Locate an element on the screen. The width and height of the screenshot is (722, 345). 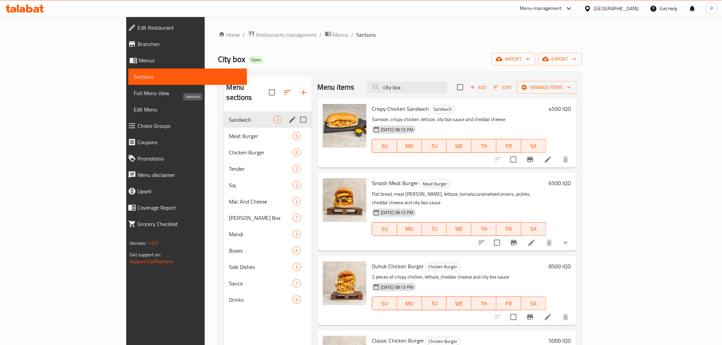
span: Meat Burger is located at coordinates (435, 184).